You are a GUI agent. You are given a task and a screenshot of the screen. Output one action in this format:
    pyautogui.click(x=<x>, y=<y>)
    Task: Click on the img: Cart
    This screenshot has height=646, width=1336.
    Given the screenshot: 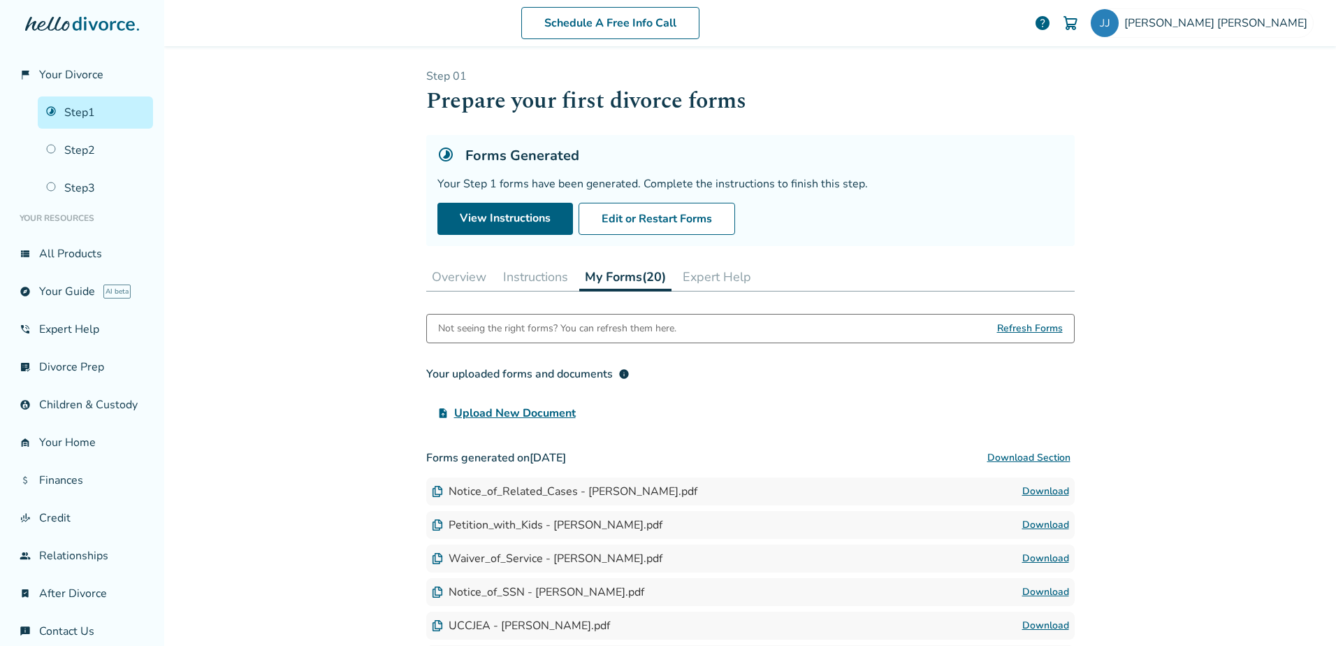 What is the action you would take?
    pyautogui.click(x=1071, y=23)
    